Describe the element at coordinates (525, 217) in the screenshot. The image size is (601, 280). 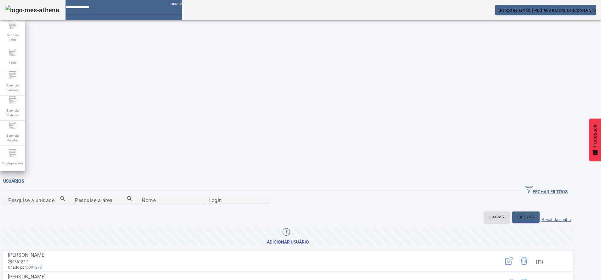
I see `span: FILTRAR` at that location.